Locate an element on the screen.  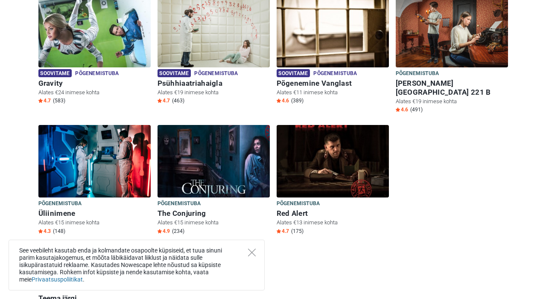
a: Privaatsuspoliitikat is located at coordinates (57, 280).